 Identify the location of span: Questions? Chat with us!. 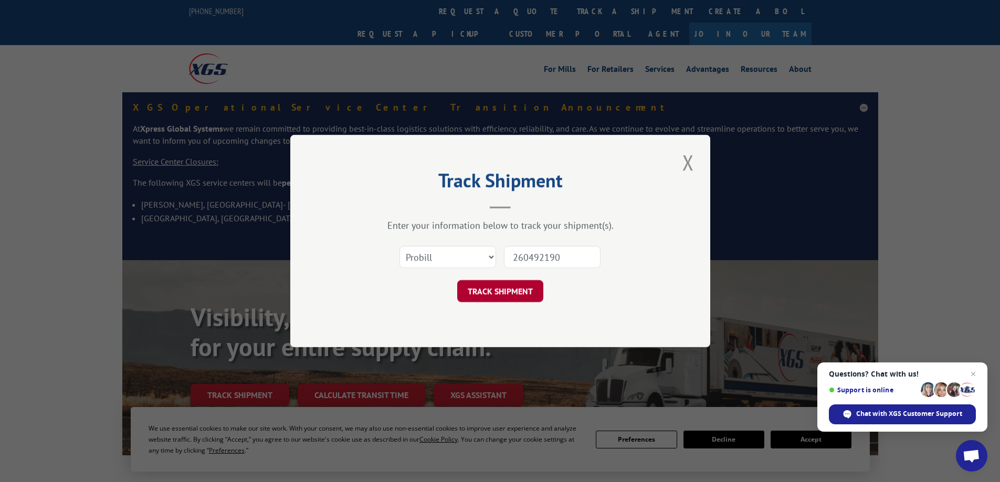
(902, 374).